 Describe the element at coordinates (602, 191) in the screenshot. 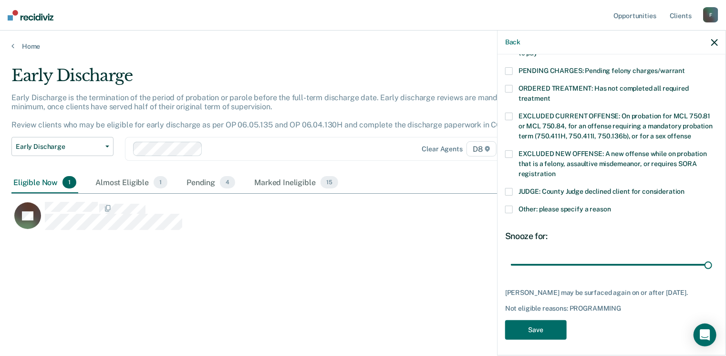

I see `span: JUDGE: County Judge declined client for consideration` at that location.